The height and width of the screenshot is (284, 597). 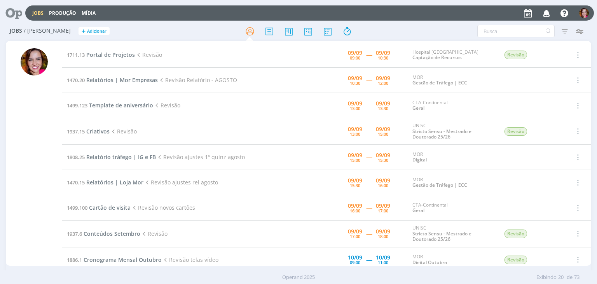 What do you see at coordinates (569, 277) in the screenshot?
I see `span: de` at bounding box center [569, 277].